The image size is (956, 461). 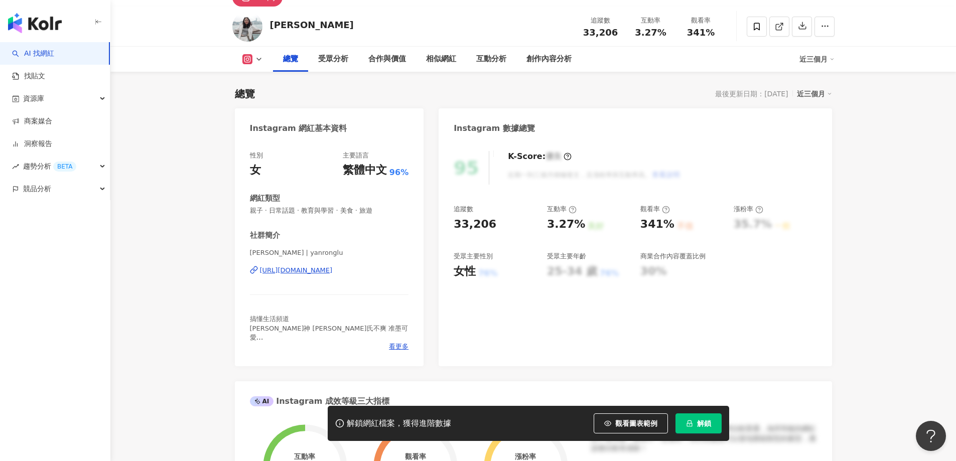 I want to click on div: Instagram 網紅基本資料, so click(x=299, y=128).